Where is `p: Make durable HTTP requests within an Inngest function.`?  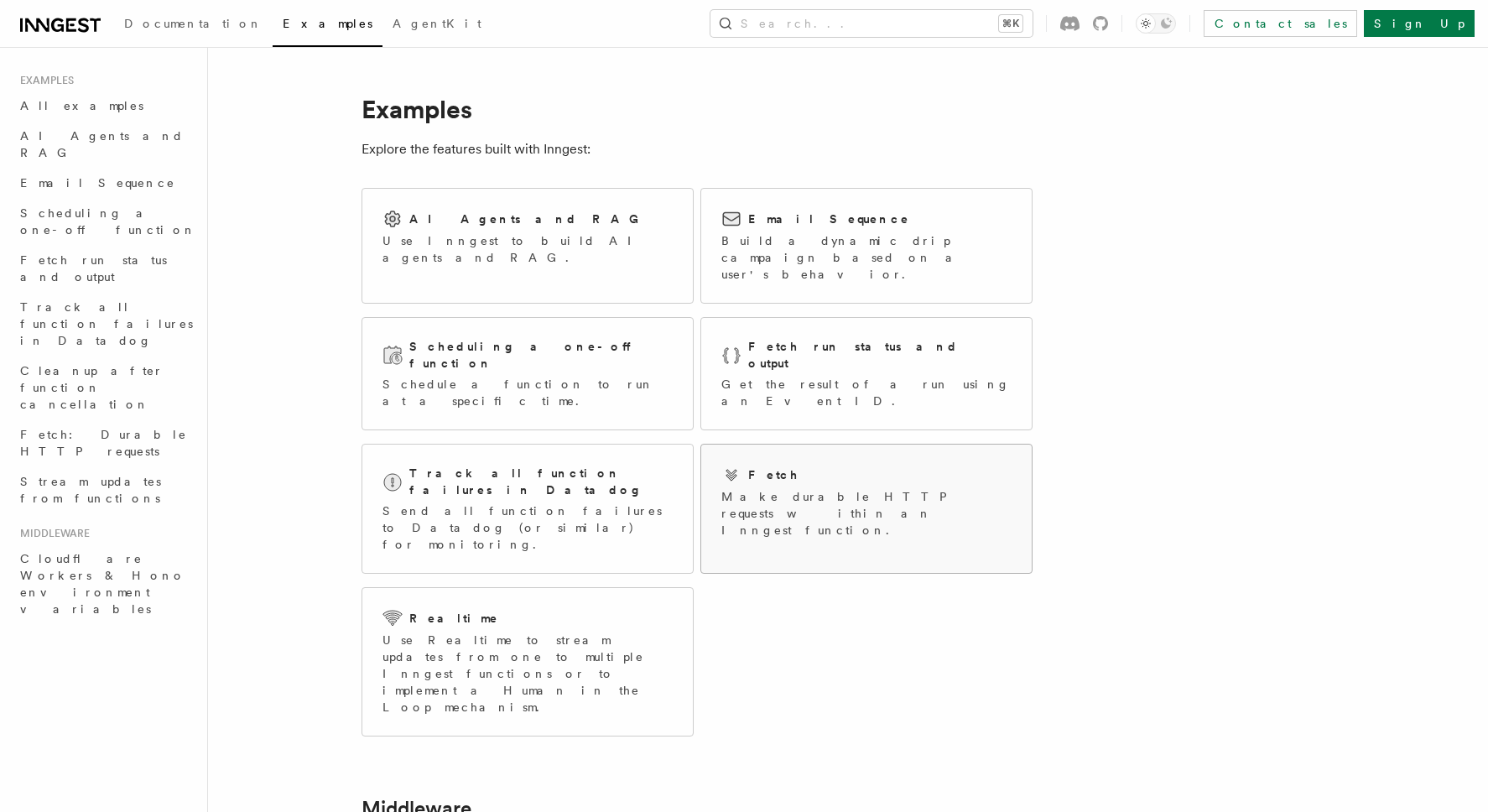
p: Make durable HTTP requests within an Inngest function. is located at coordinates (866, 513).